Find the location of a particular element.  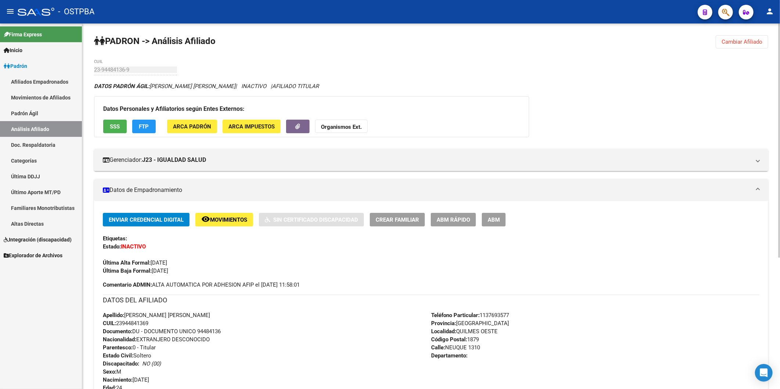

span: Inicio is located at coordinates (13, 50).